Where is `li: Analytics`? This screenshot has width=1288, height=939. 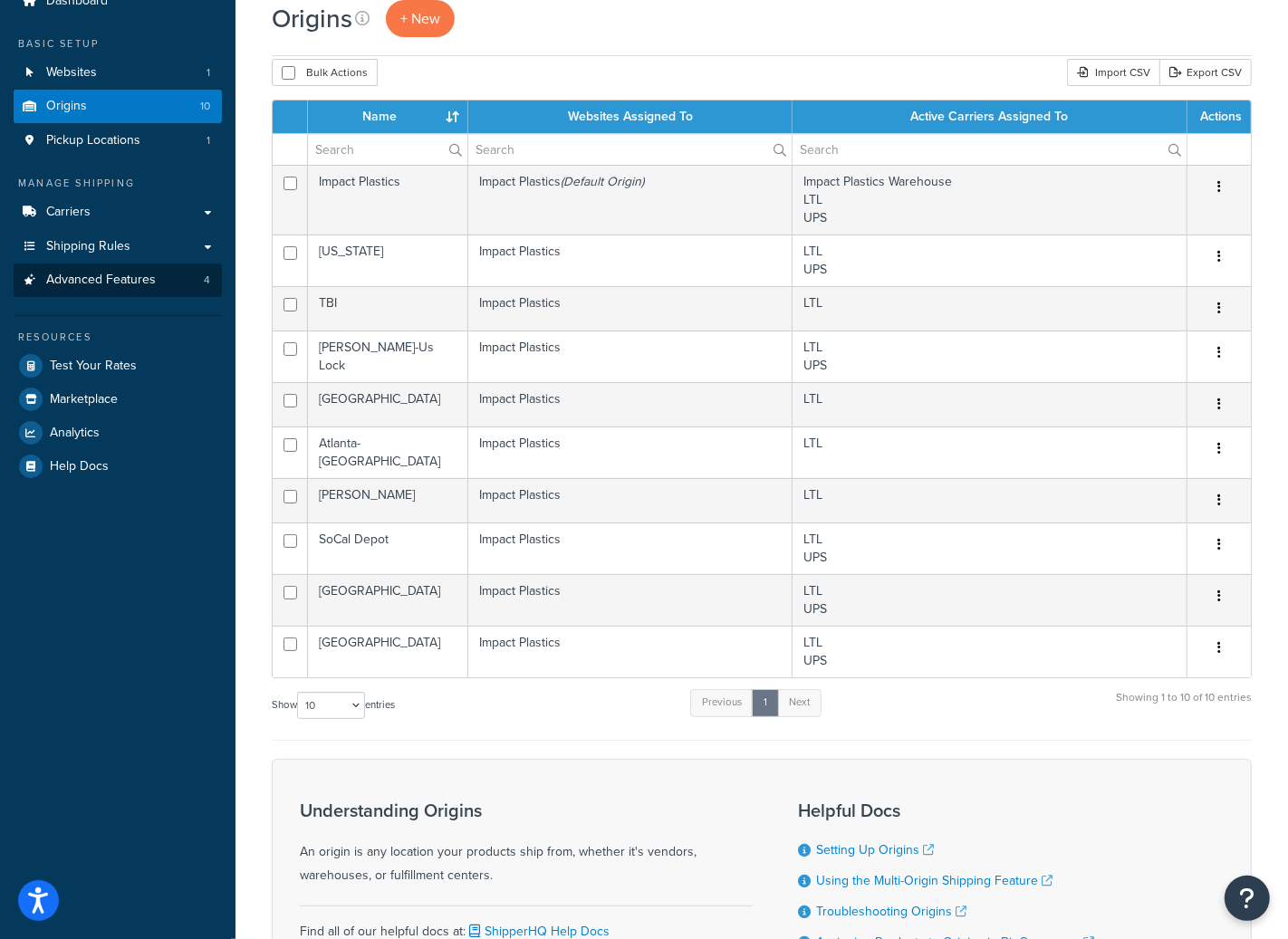 li: Analytics is located at coordinates (118, 432).